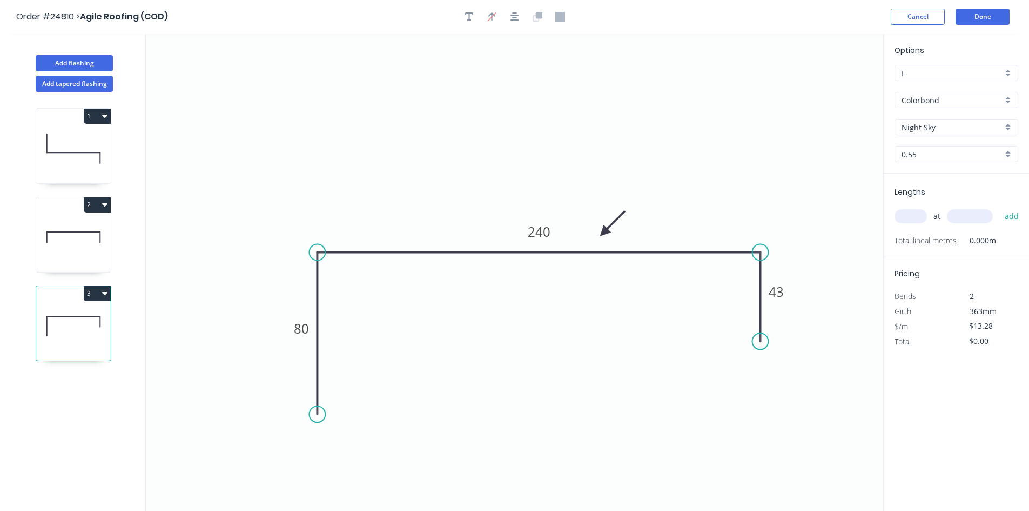 The height and width of the screenshot is (511, 1029). I want to click on span: Girth, so click(903, 311).